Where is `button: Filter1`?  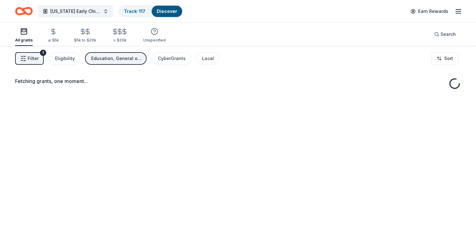 button: Filter1 is located at coordinates (29, 59).